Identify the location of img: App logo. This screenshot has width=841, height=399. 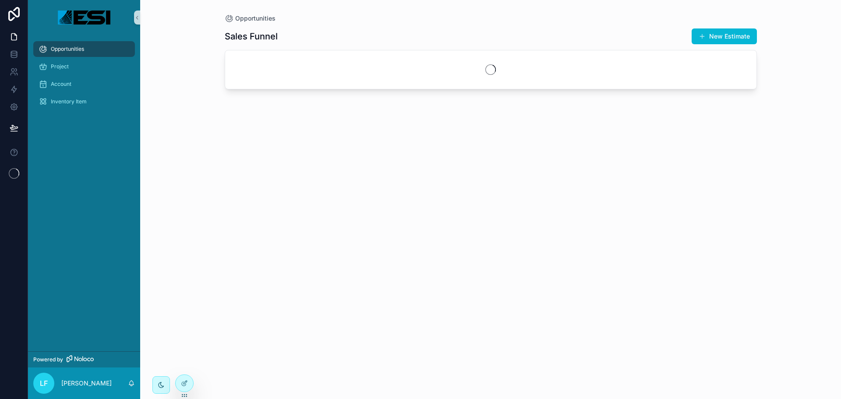
(84, 18).